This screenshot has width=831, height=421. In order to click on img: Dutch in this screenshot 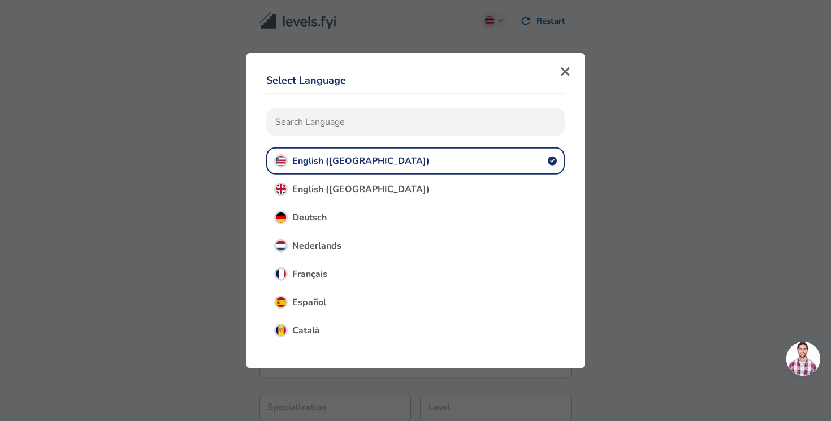, I will do `click(281, 245)`.